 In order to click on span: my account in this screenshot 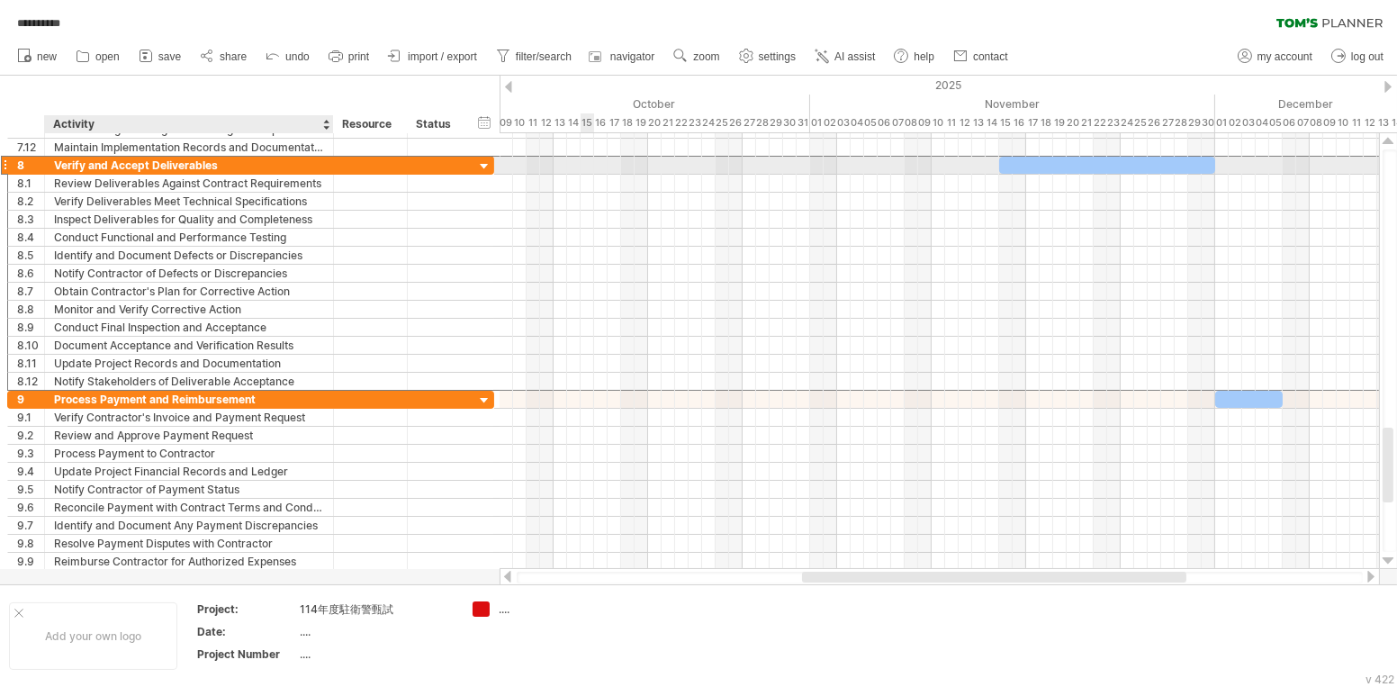, I will do `click(1285, 57)`.